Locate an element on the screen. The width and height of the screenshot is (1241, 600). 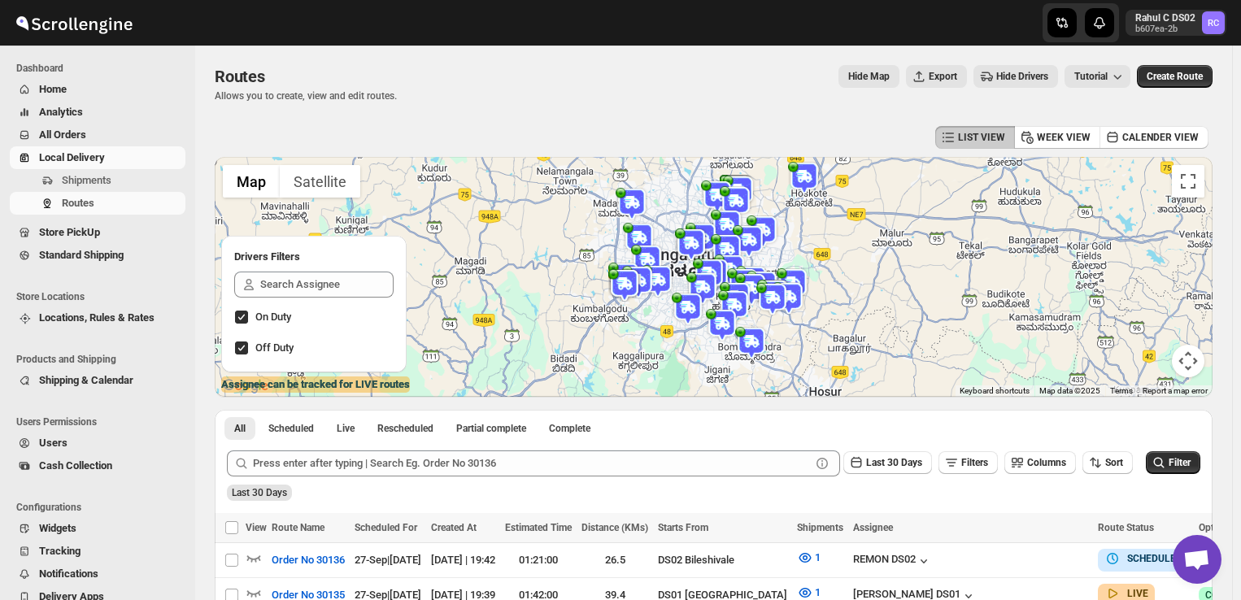
span: Shipping & Calendar is located at coordinates (86, 380).